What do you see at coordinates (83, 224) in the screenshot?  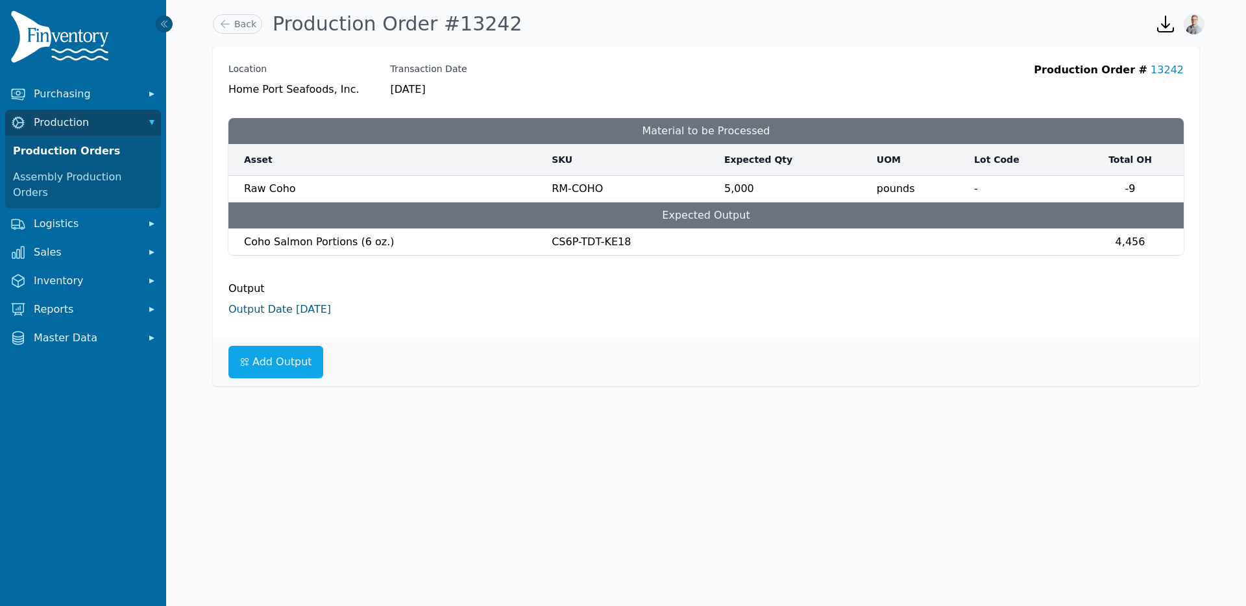 I see `button: Logistics` at bounding box center [83, 224].